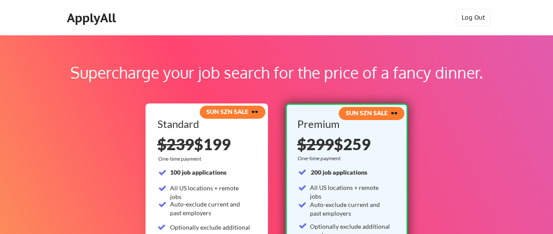 The height and width of the screenshot is (234, 553). I want to click on div: ApplyAll, so click(93, 18).